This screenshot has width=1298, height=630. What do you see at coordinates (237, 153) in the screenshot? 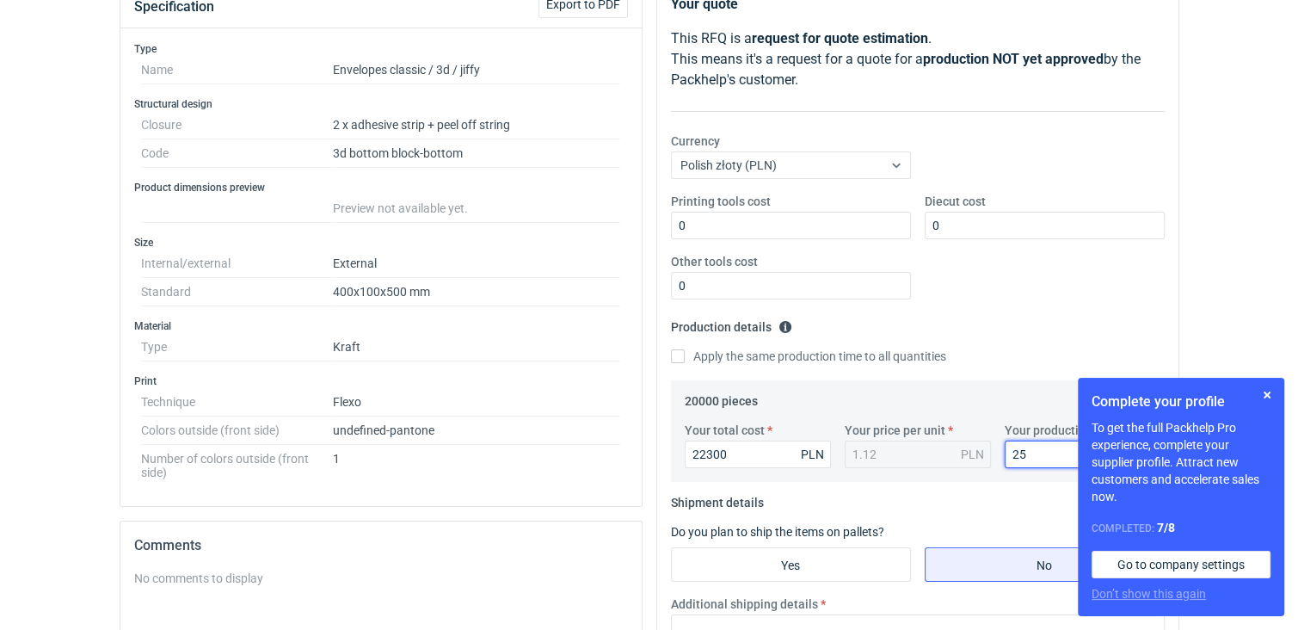
I see `dt: Code` at bounding box center [237, 153].